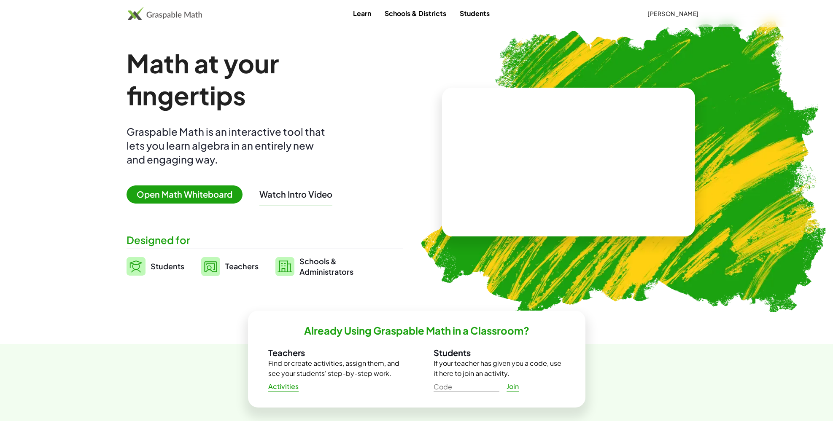 Image resolution: width=833 pixels, height=421 pixels. What do you see at coordinates (362, 13) in the screenshot?
I see `a: Learn` at bounding box center [362, 13].